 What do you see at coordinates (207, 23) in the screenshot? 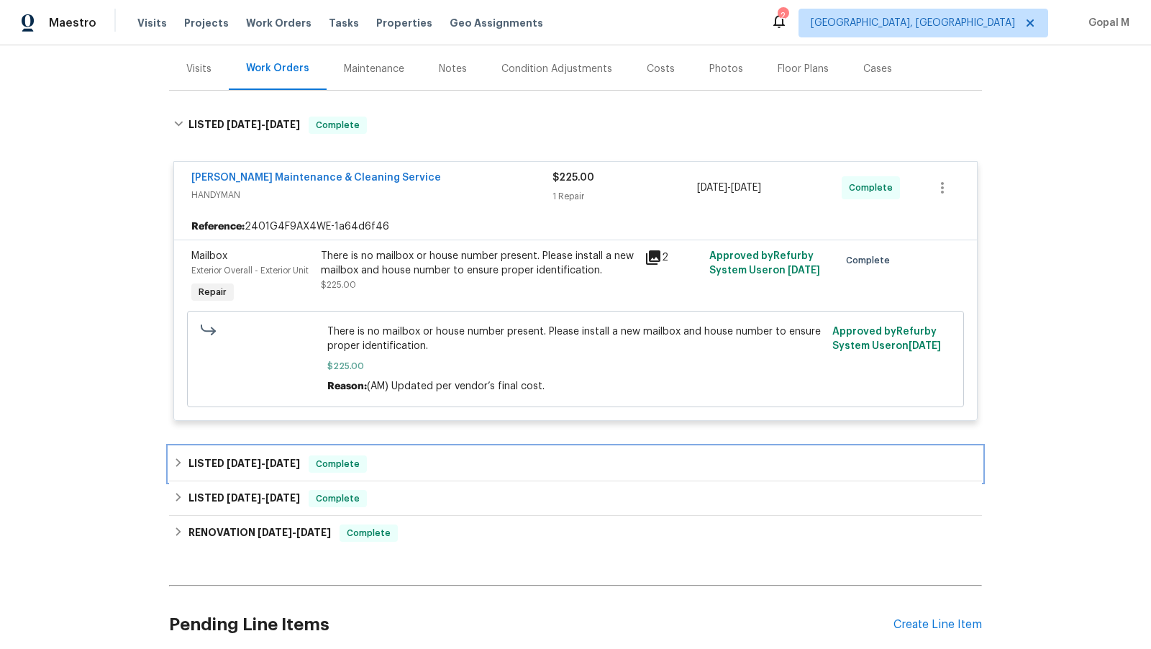
I see `span: Projects` at bounding box center [207, 23].